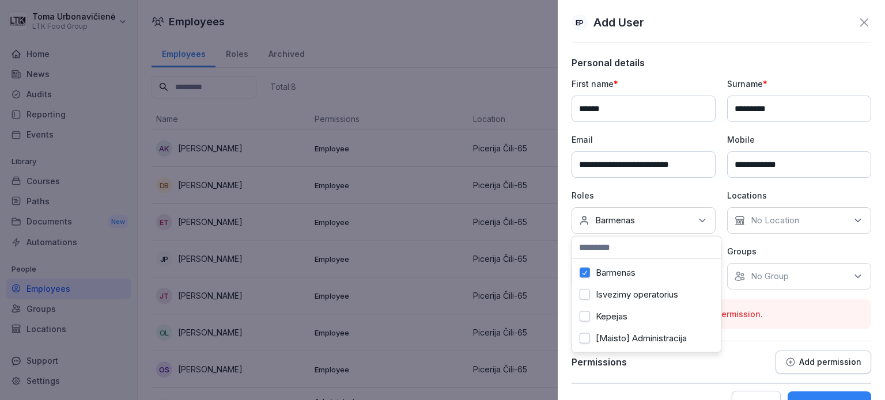 This screenshot has height=400, width=885. I want to click on p: Permissions, so click(599, 362).